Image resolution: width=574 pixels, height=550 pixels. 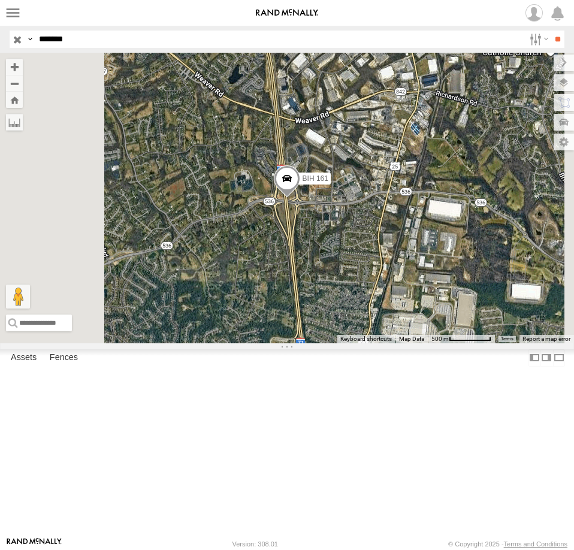 What do you see at coordinates (546, 338) in the screenshot?
I see `a: Report a map error` at bounding box center [546, 338].